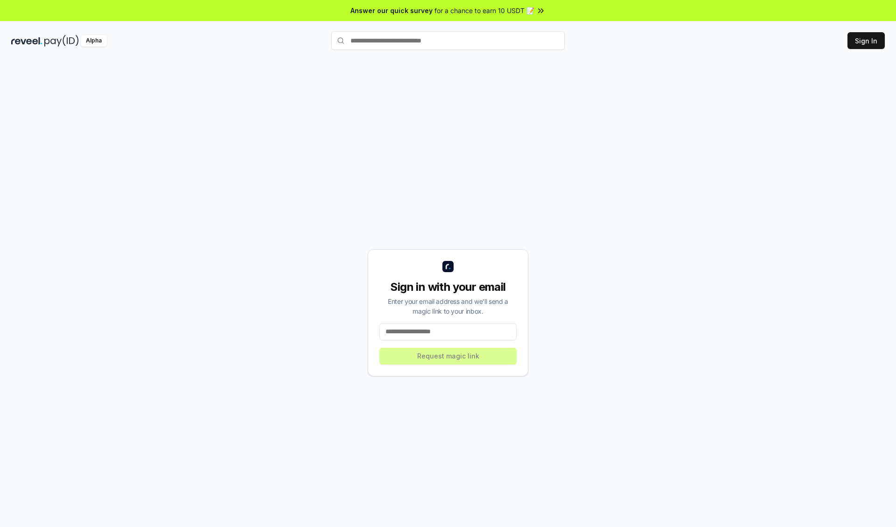 This screenshot has height=527, width=896. Describe the element at coordinates (391, 10) in the screenshot. I see `span: Answer our quick survey` at that location.